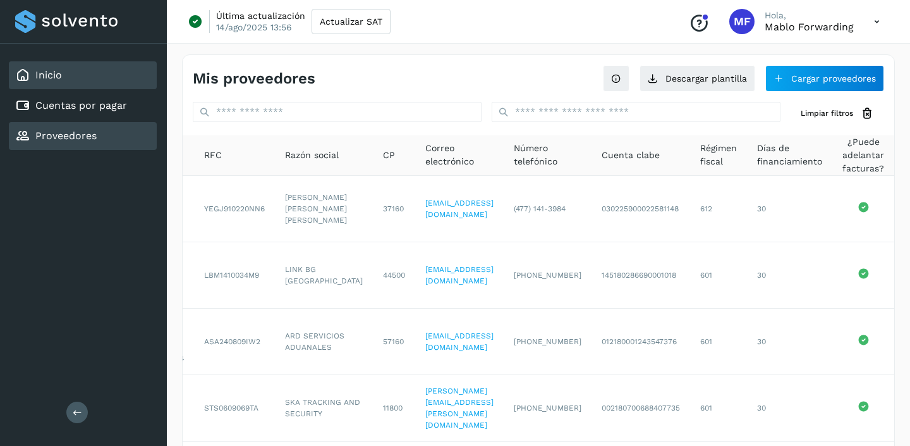 The width and height of the screenshot is (910, 446). Describe the element at coordinates (809, 15) in the screenshot. I see `p: Hola,` at that location.